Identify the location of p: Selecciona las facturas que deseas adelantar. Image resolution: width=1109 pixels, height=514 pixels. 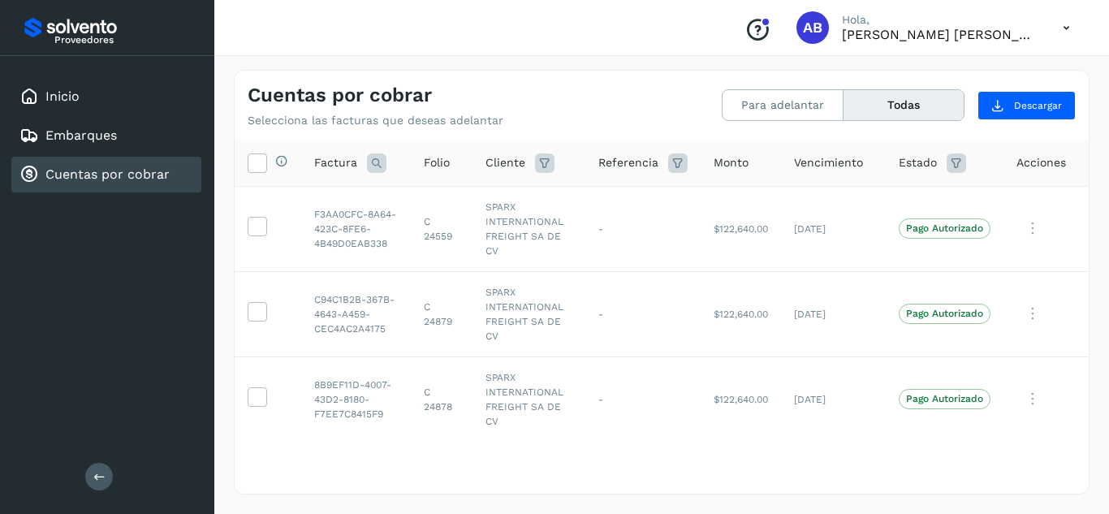
(375, 120).